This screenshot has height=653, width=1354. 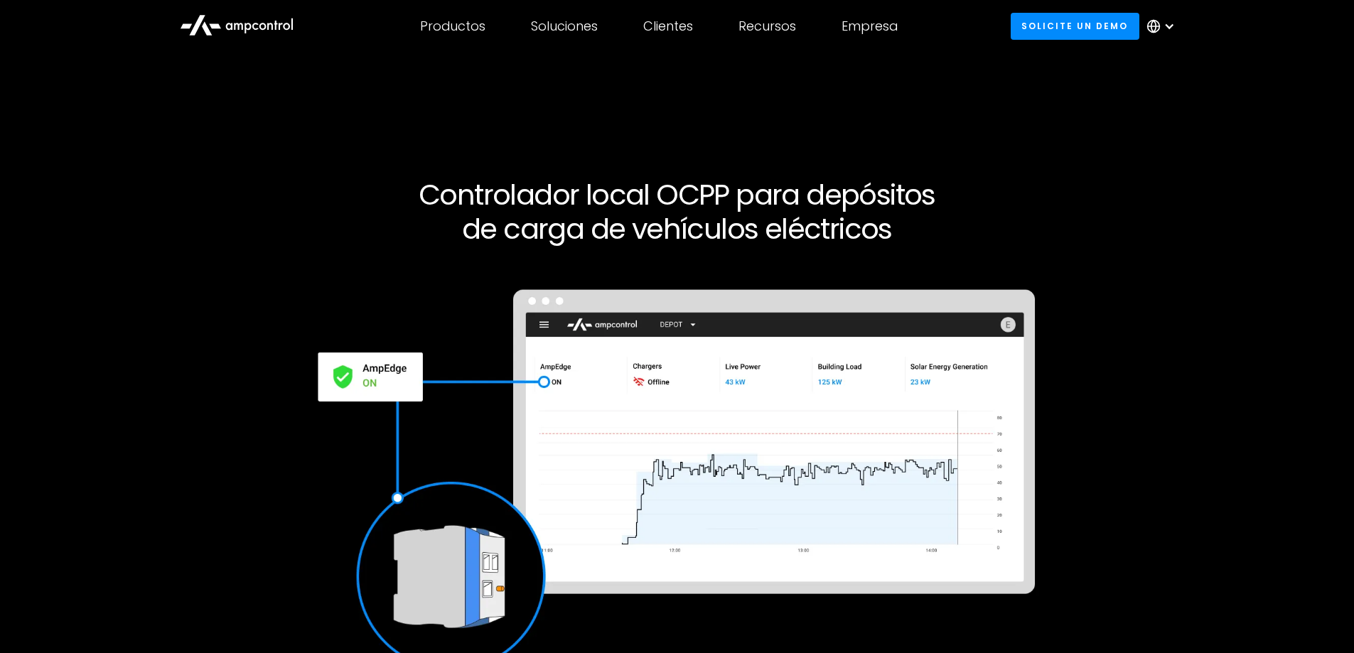 I want to click on div: Soluciones, so click(x=565, y=26).